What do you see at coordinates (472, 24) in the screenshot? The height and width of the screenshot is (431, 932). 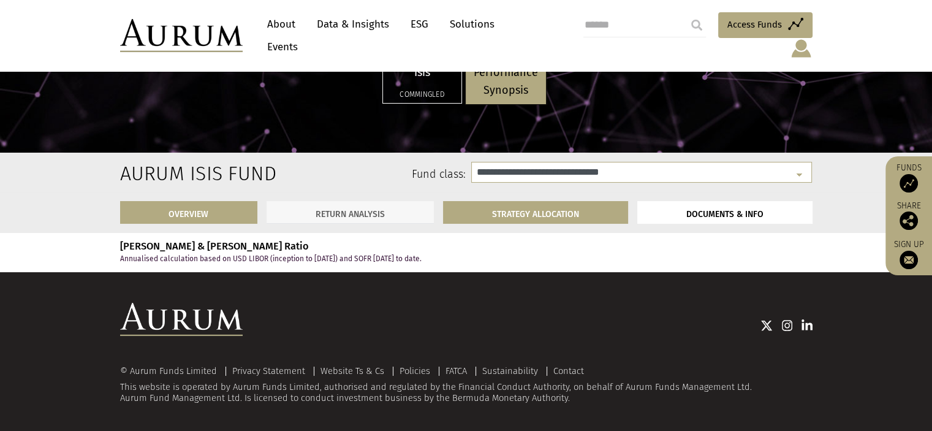 I see `a: Solutions` at bounding box center [472, 24].